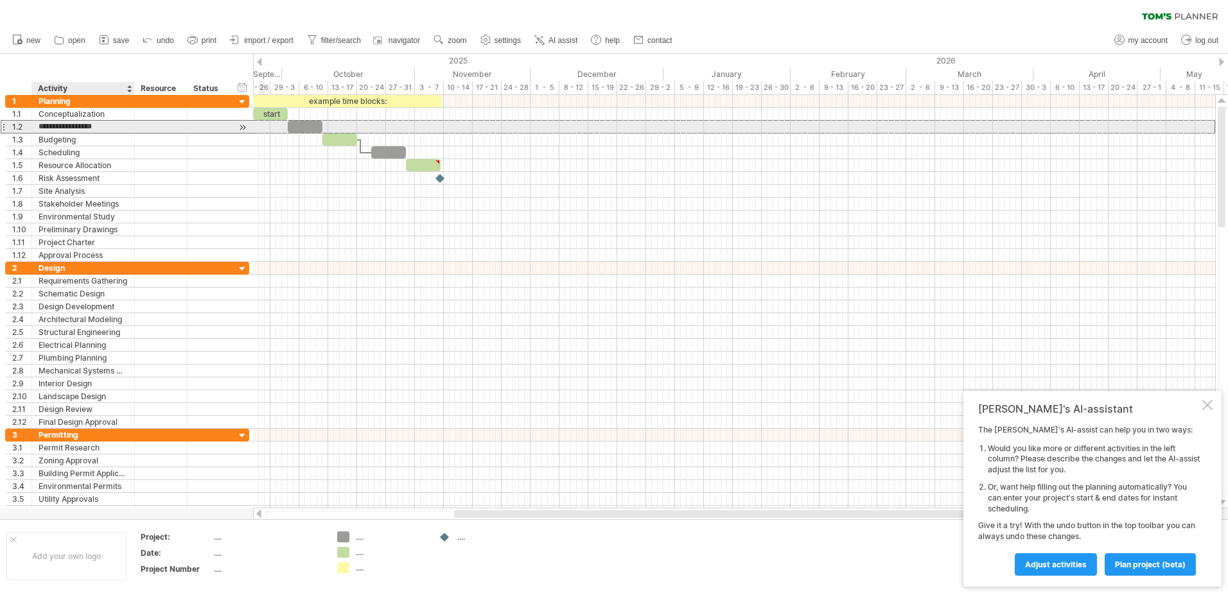 The image size is (1228, 593). I want to click on div: Approval Process, so click(83, 255).